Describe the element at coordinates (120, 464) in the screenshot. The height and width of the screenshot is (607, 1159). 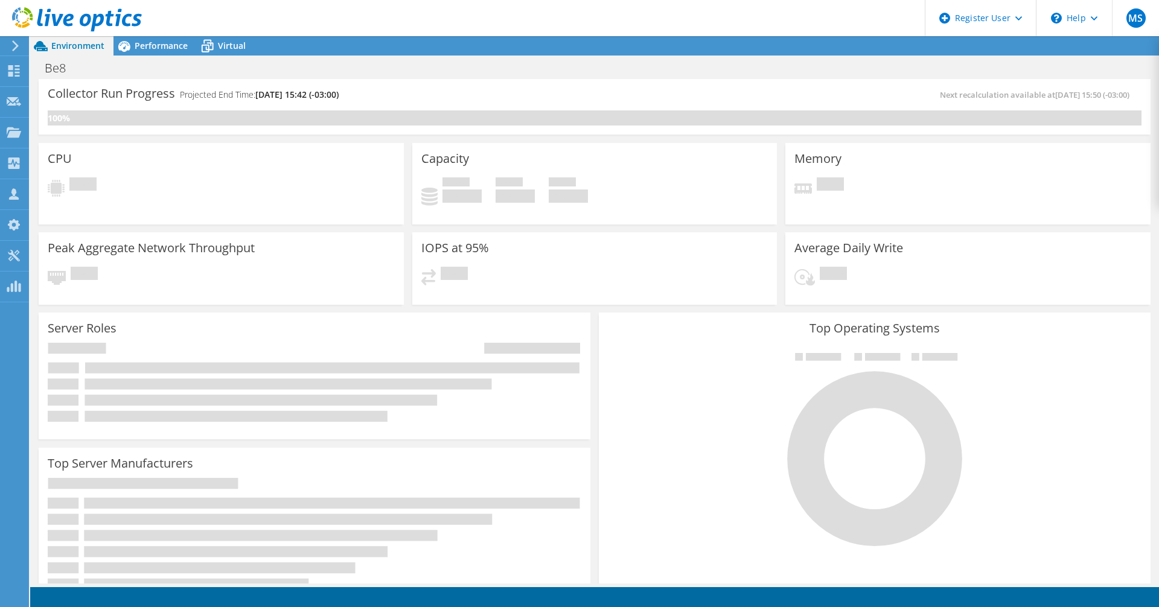
I see `h3: Top Server Manufacturers` at that location.